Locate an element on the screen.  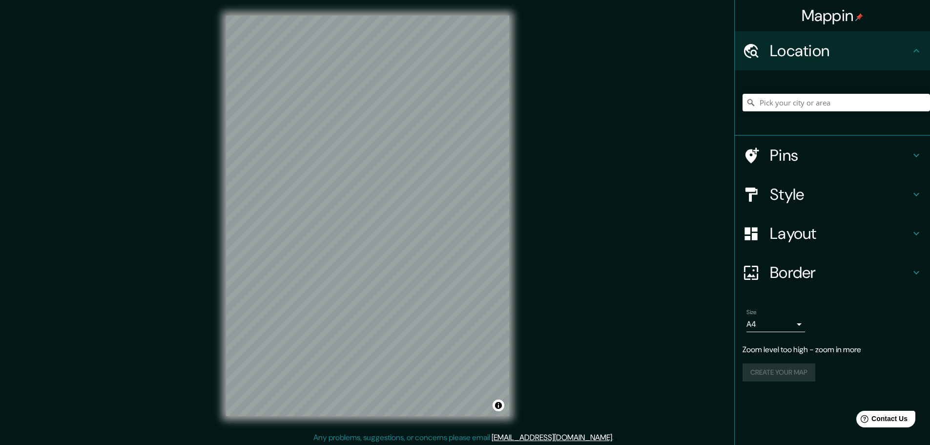
h4: Location is located at coordinates (840, 51).